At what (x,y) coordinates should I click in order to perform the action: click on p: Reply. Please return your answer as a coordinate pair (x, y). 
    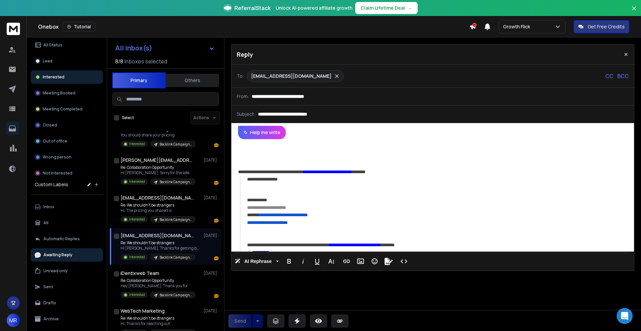
    Looking at the image, I should click on (245, 54).